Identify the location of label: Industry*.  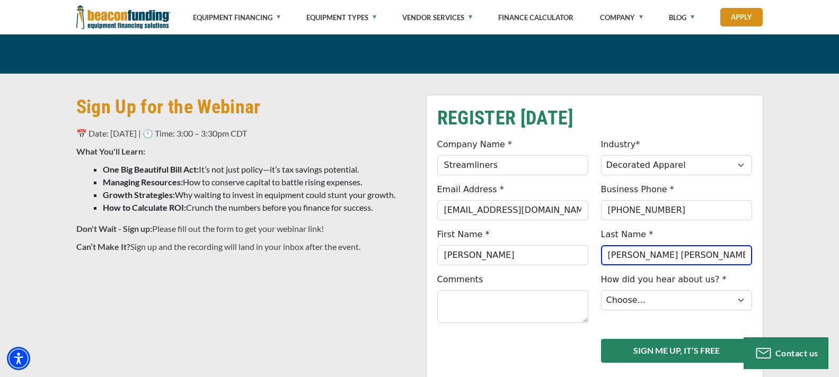
(620, 145).